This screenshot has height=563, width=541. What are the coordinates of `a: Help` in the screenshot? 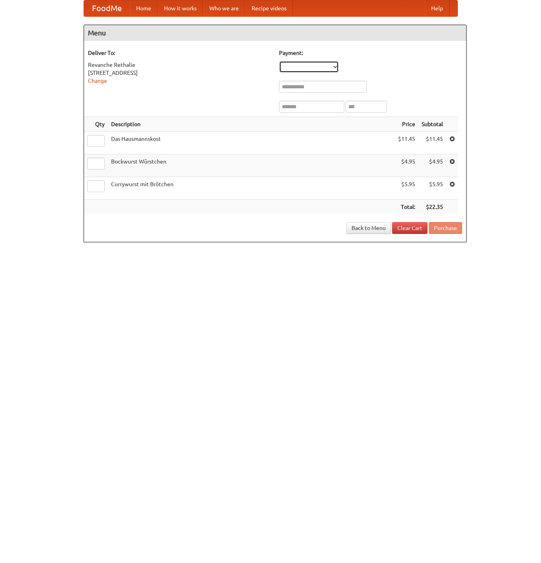 It's located at (437, 8).